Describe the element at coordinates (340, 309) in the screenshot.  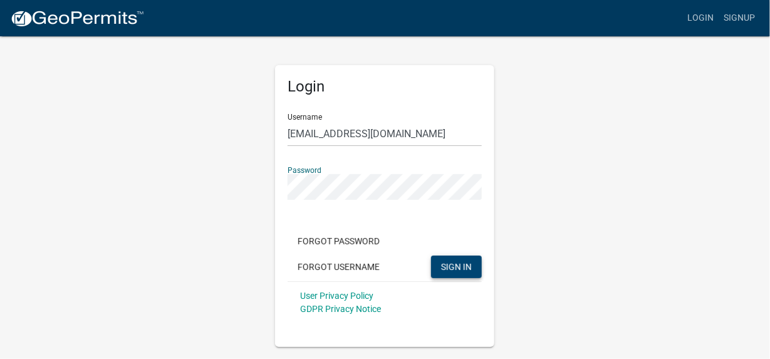
I see `a: GDPR Privacy Notice` at that location.